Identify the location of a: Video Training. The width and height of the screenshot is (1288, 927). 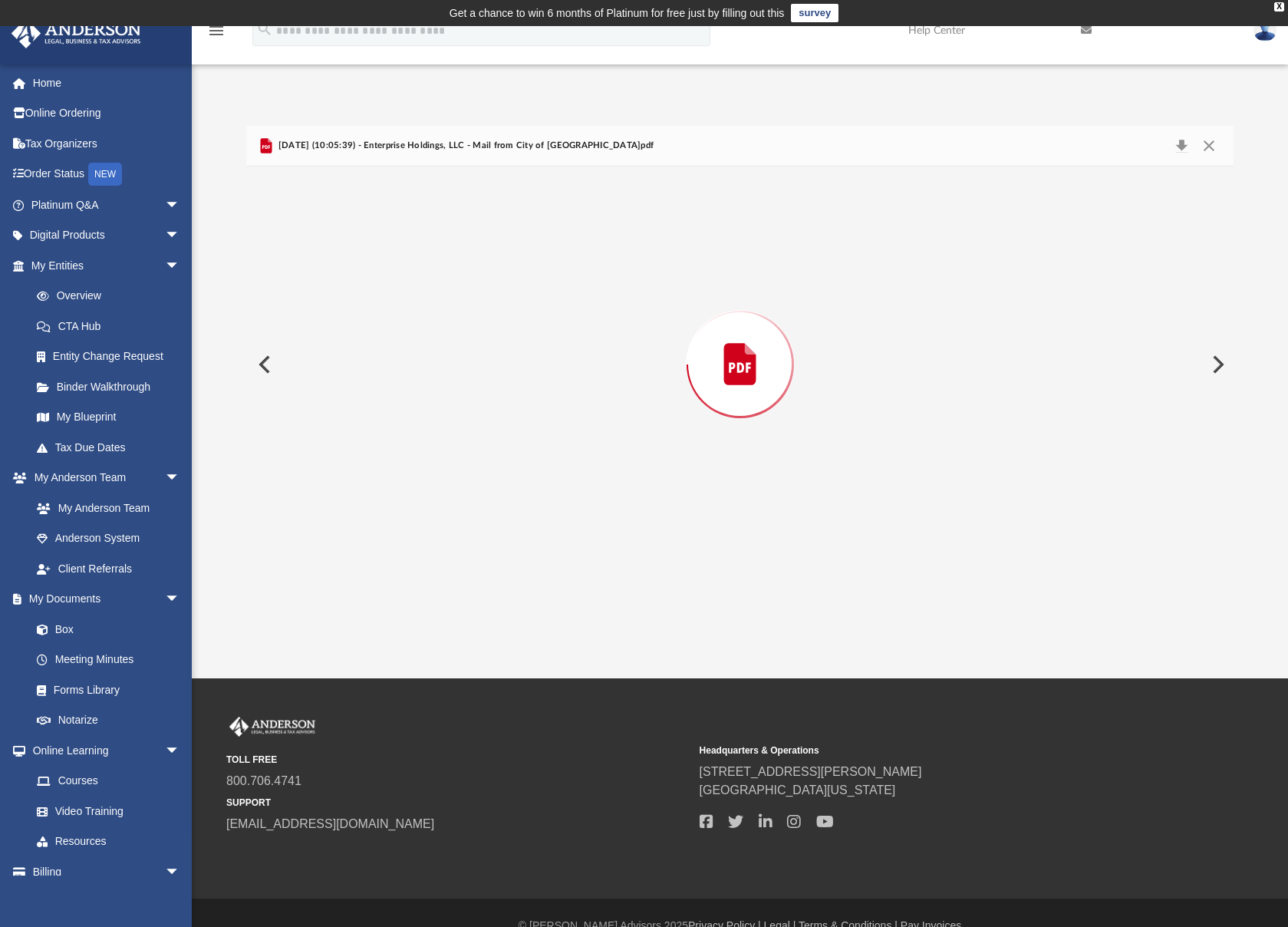
(104, 811).